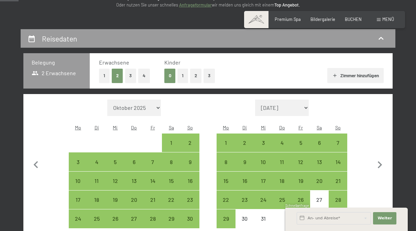 The image size is (416, 231). I want to click on div: Mon Dec 01 2025, so click(226, 143).